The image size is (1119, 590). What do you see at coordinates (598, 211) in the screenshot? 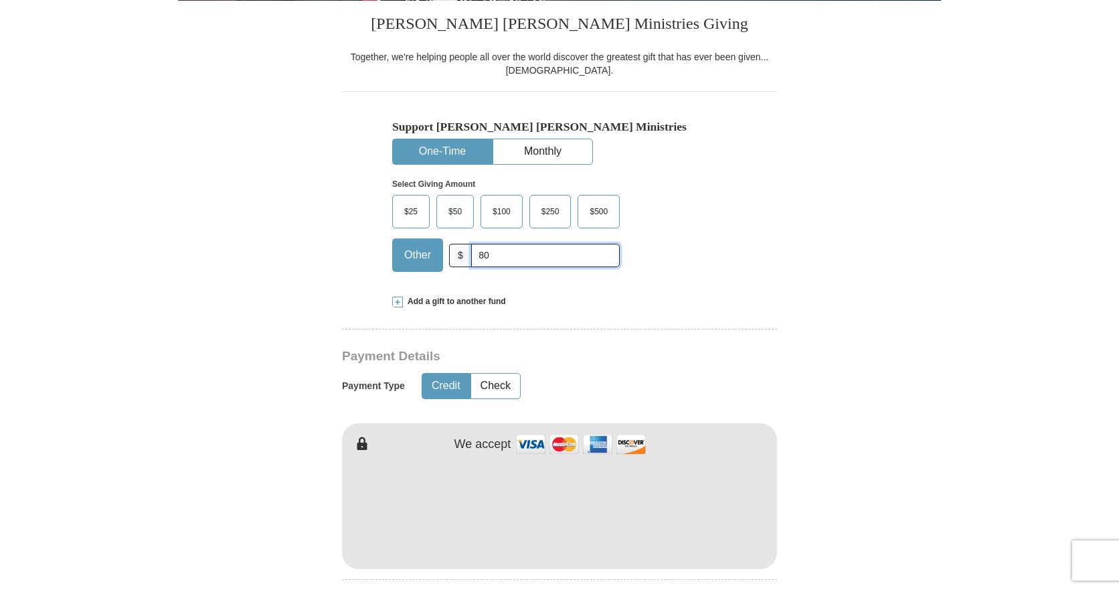
I see `span: $500` at bounding box center [598, 211].